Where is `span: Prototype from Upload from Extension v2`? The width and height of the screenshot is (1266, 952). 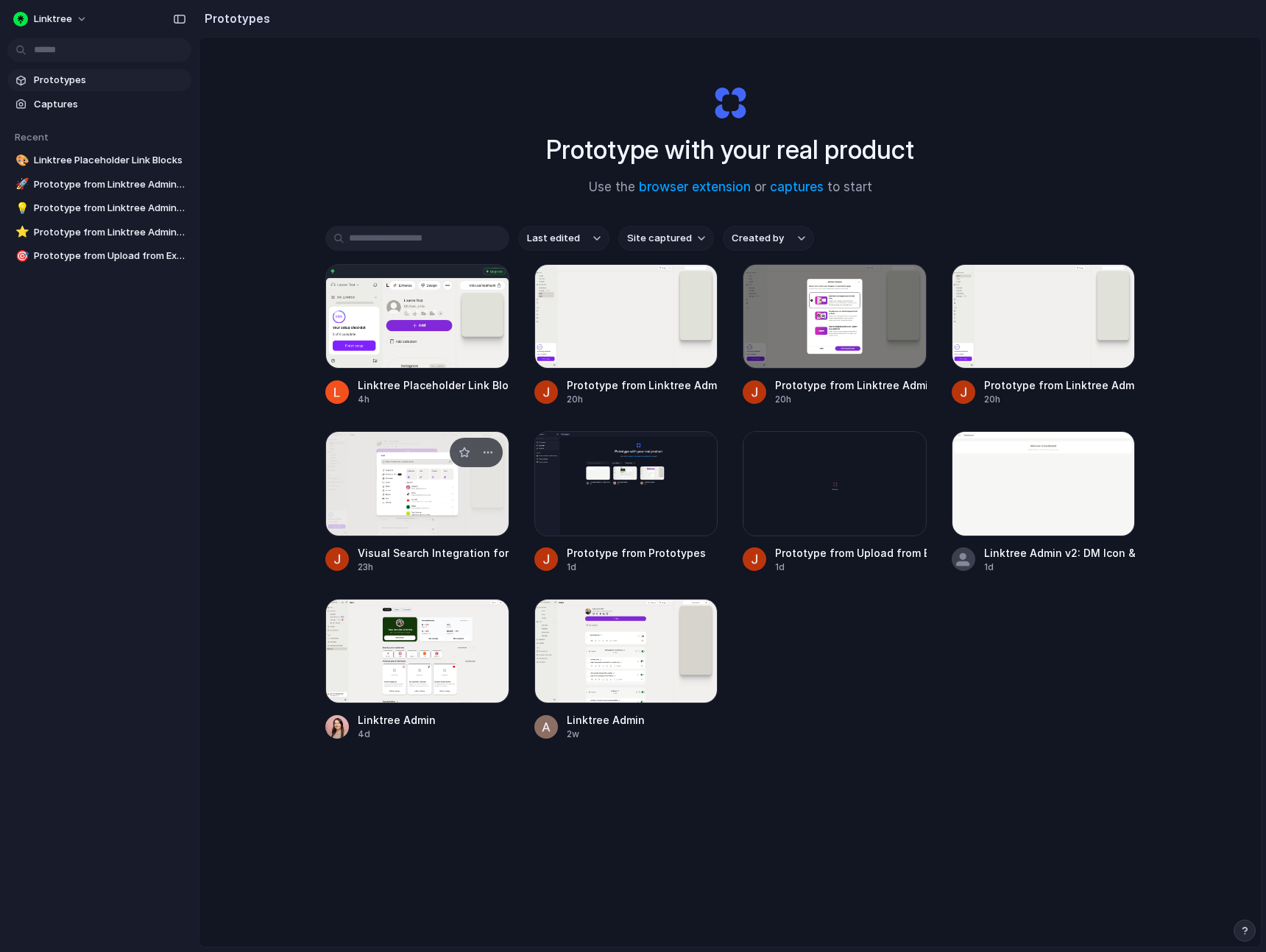 span: Prototype from Upload from Extension v2 is located at coordinates (110, 257).